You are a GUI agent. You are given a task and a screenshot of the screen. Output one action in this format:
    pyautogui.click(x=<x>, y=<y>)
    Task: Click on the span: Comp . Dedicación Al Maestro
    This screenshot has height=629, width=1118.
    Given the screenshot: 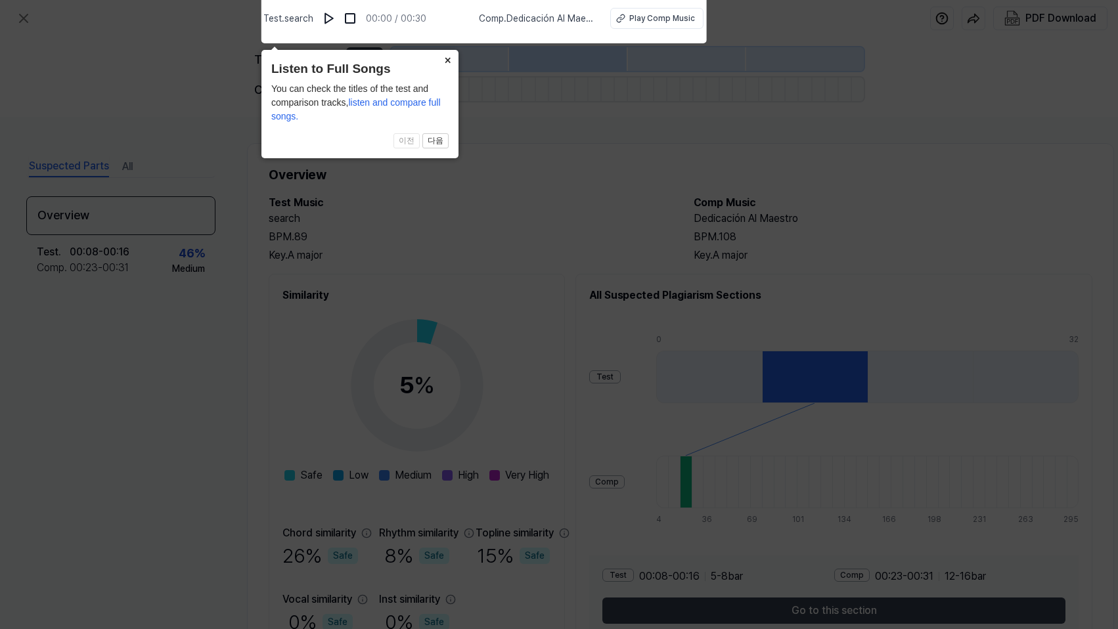 What is the action you would take?
    pyautogui.click(x=537, y=18)
    